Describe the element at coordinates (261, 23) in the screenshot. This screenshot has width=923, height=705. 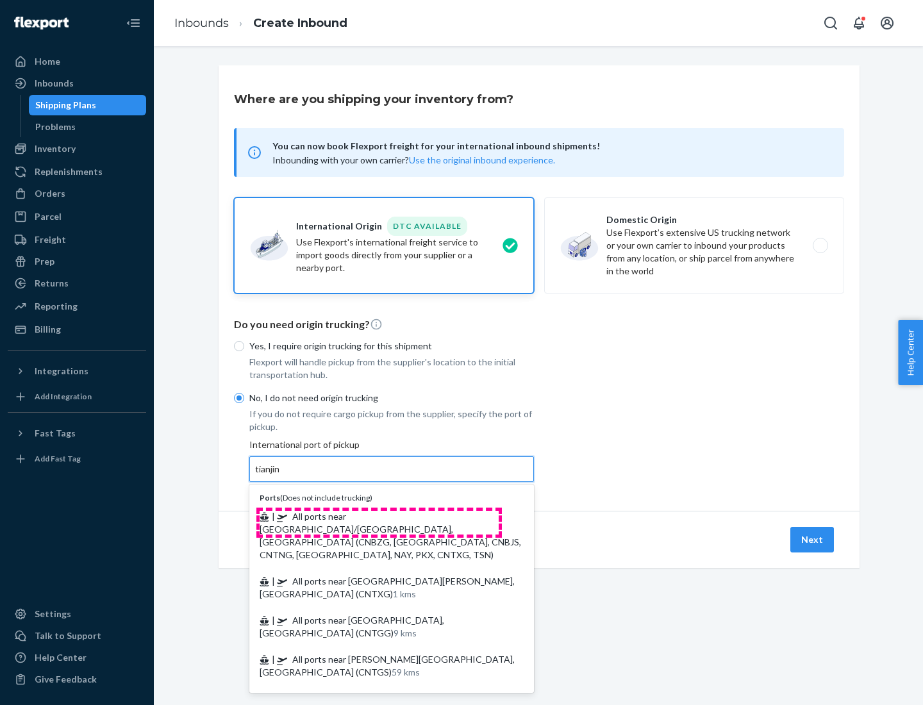
I see `ol: breadcrumbs` at that location.